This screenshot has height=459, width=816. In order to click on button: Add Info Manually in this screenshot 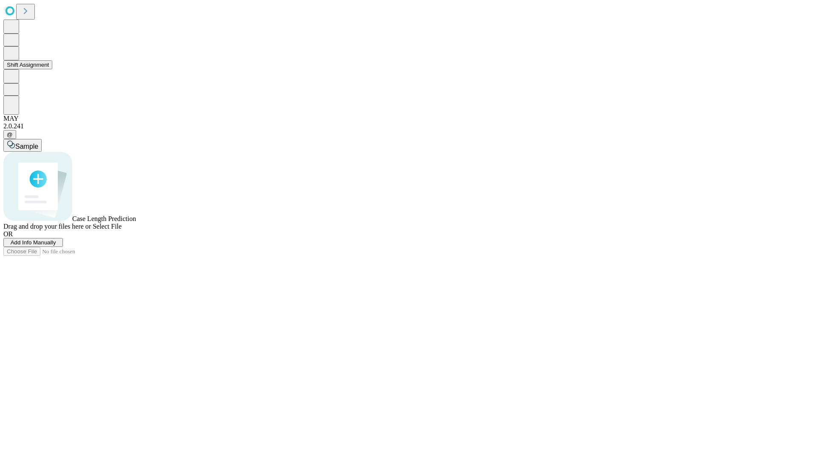, I will do `click(33, 242)`.